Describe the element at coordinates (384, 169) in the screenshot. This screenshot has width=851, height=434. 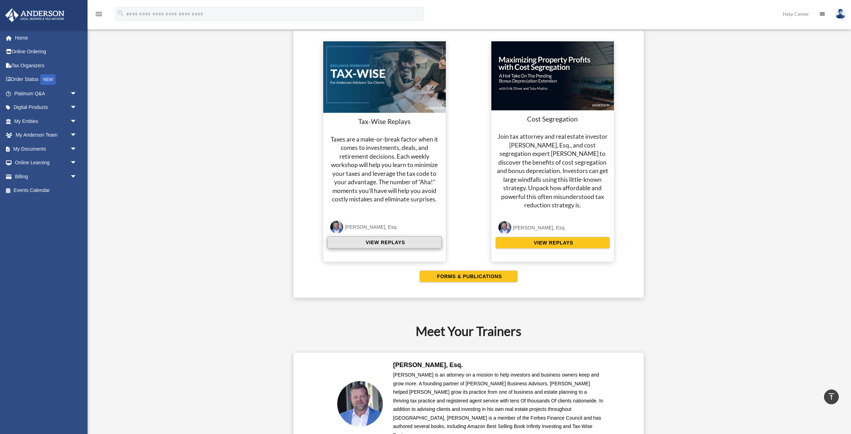
I see `h4: Taxes are a make-or-break factor when it comes to investments, deals, and retirement decisions. E...` at that location.